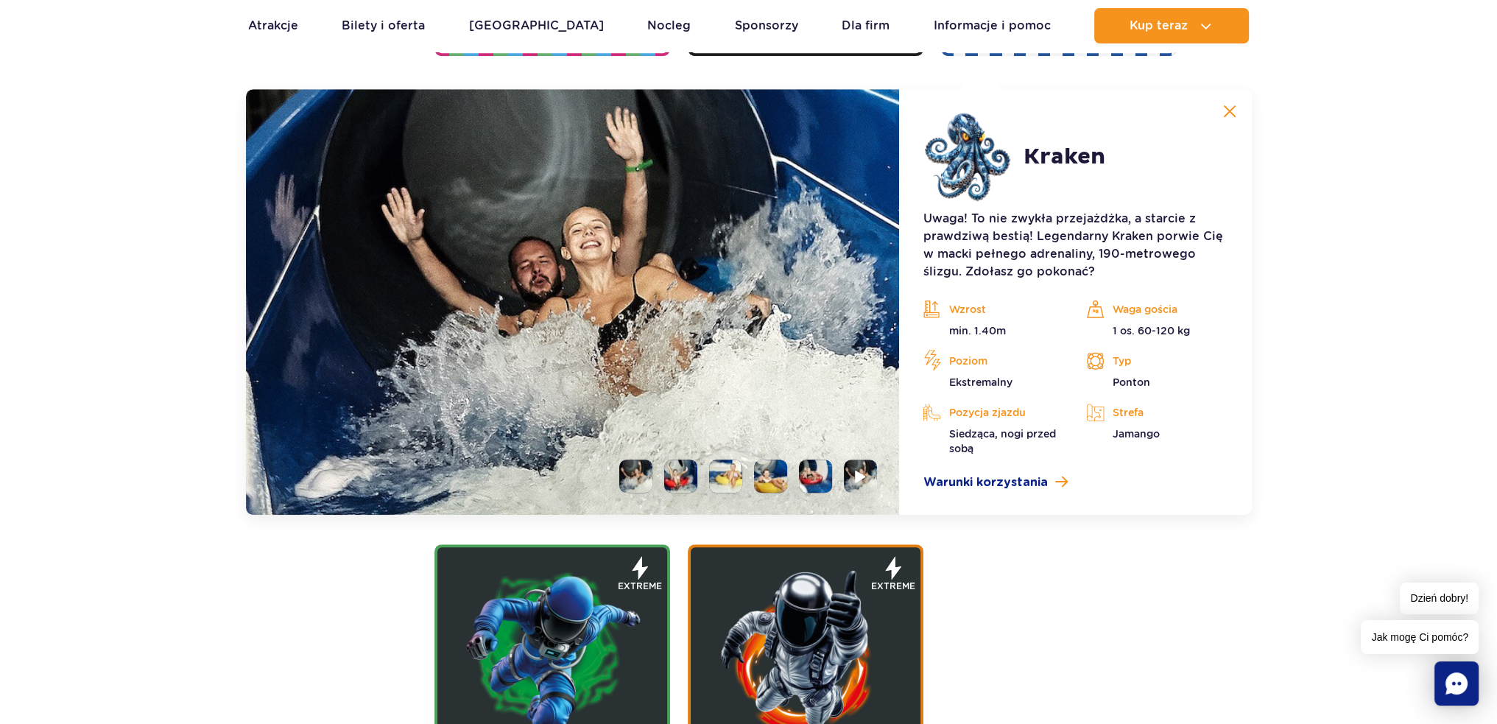 The image size is (1497, 724). Describe the element at coordinates (1156, 412) in the screenshot. I see `p: Strefa` at that location.